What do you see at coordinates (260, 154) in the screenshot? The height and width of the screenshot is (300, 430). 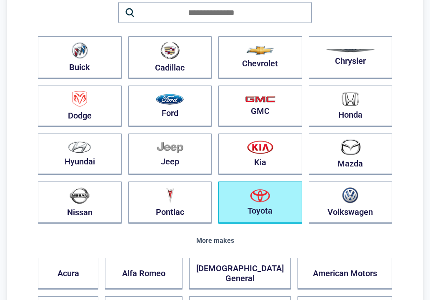 I see `button: Kia` at bounding box center [260, 154].